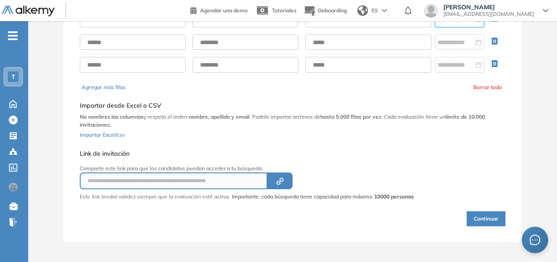  Describe the element at coordinates (282, 120) in the screenshot. I see `b: límite de 10.000 invitaciones` at that location.